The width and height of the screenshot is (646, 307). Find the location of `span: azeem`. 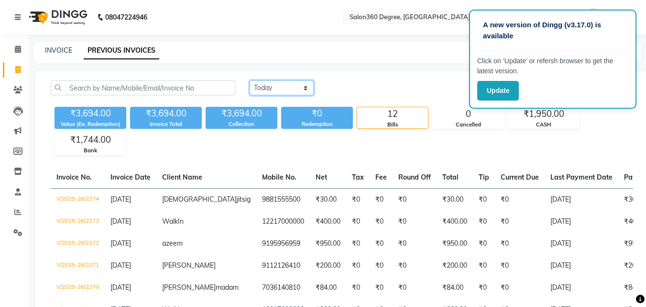

span: azeem is located at coordinates (172, 243).